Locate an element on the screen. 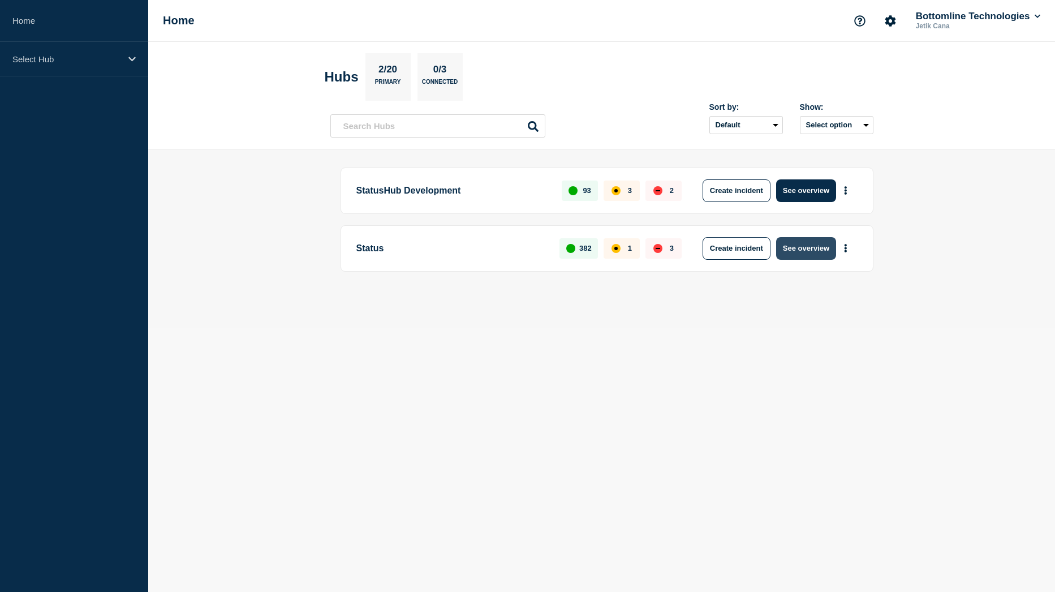 This screenshot has width=1055, height=592. input: Search Hubs is located at coordinates (438, 126).